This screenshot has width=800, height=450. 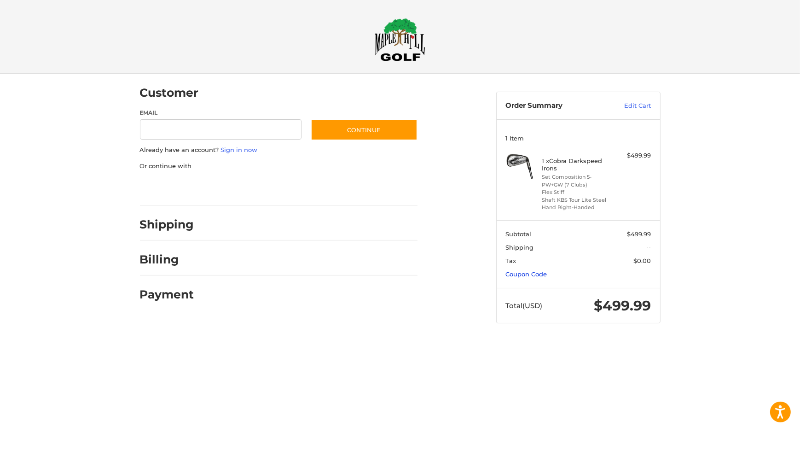 I want to click on h2: Billing, so click(x=167, y=259).